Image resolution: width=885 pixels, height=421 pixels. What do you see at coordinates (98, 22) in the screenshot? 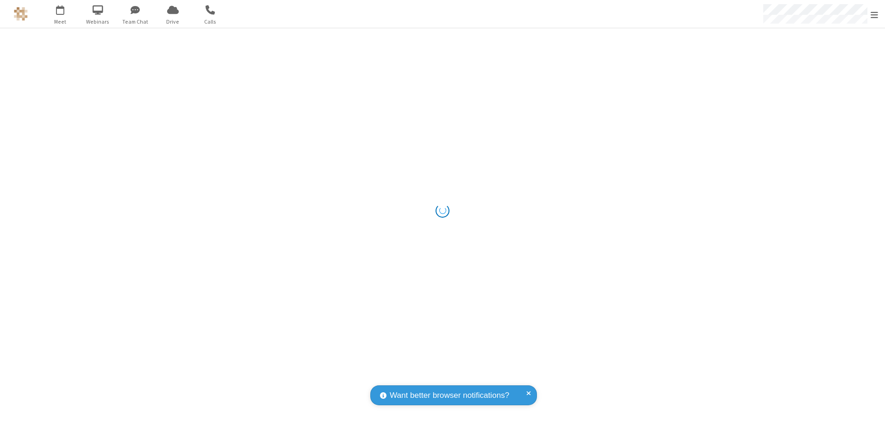
I see `span: Webinars` at bounding box center [98, 22].